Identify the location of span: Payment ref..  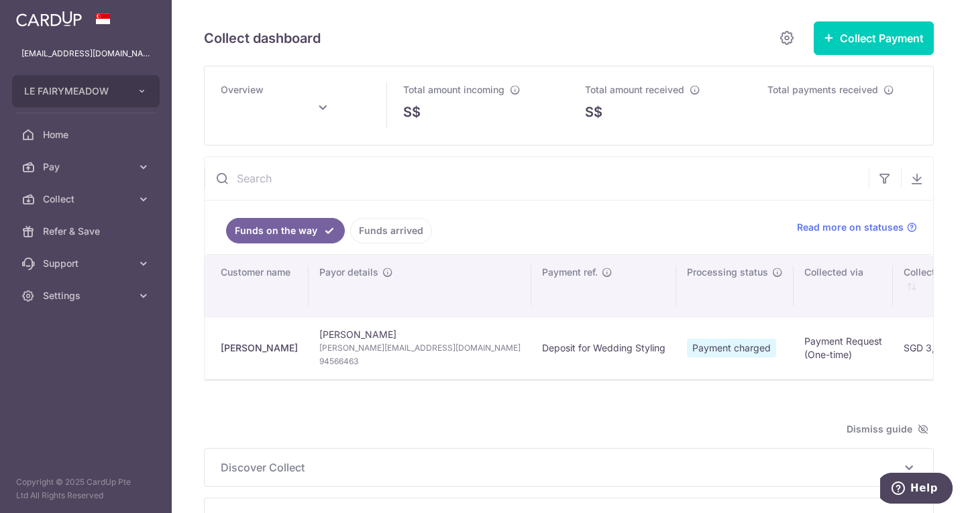
(570, 272).